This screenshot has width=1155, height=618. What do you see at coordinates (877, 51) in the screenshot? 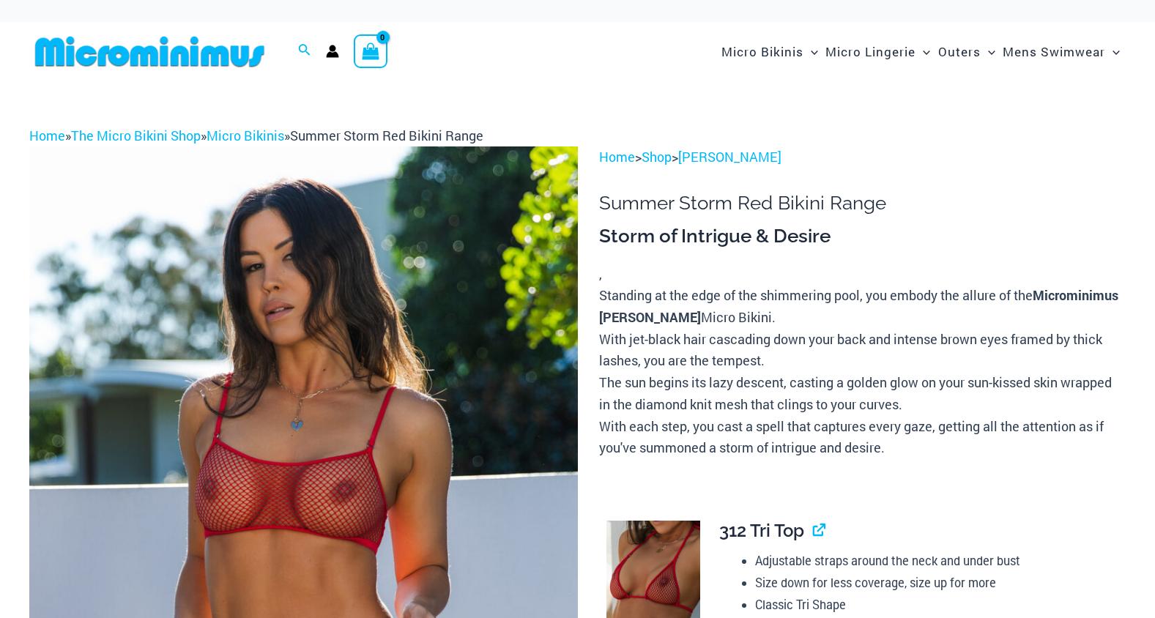
I see `a: Micro LingerieMenu ToggleMenu Toggle` at bounding box center [877, 51].